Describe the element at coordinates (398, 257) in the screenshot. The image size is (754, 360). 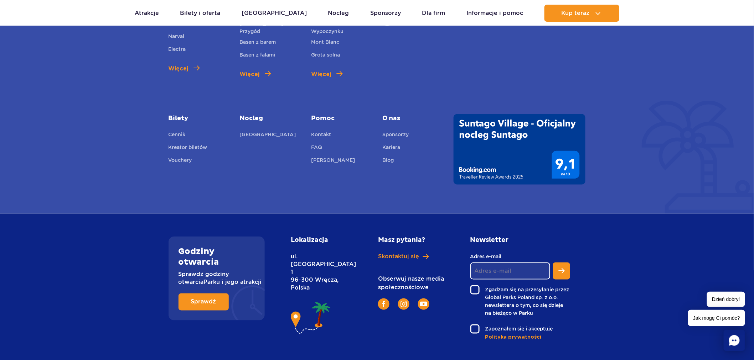
I see `span: Skontaktuj się` at that location.